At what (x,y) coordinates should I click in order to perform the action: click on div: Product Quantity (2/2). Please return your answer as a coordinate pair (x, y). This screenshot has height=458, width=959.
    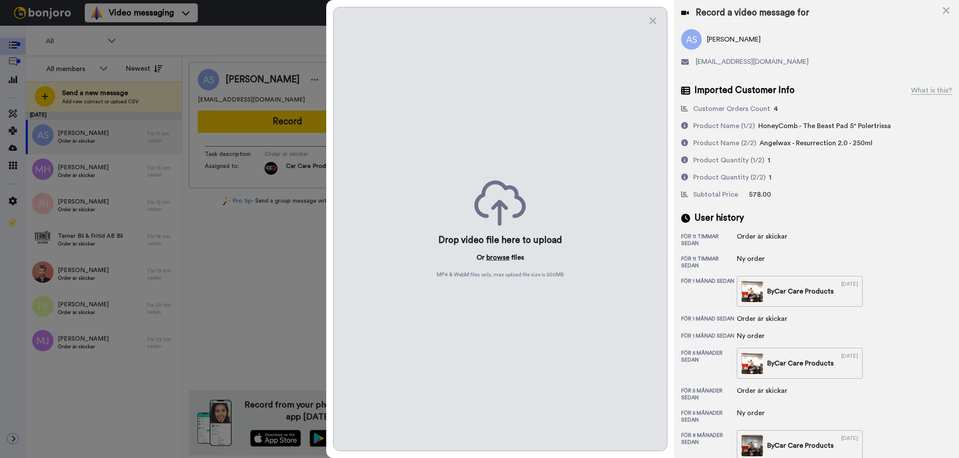
    Looking at the image, I should click on (729, 177).